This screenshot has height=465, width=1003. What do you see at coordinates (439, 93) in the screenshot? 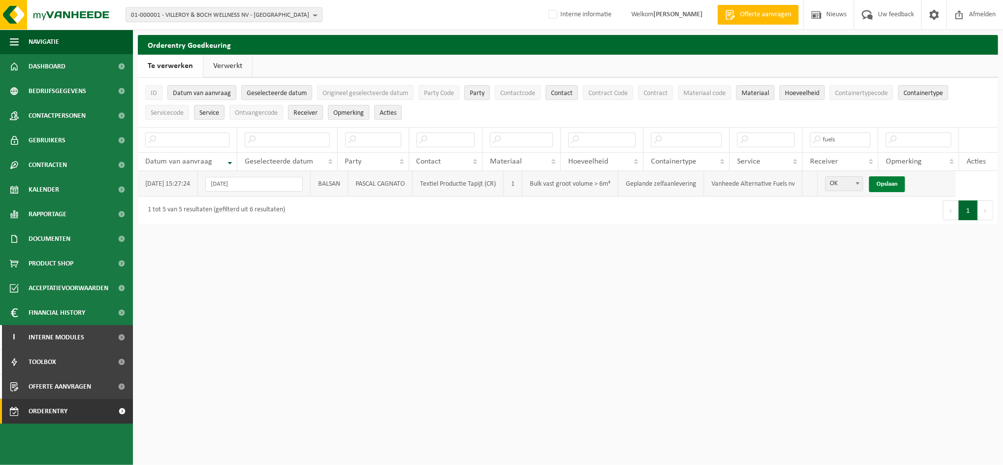
I see `span: Party Code` at bounding box center [439, 93].